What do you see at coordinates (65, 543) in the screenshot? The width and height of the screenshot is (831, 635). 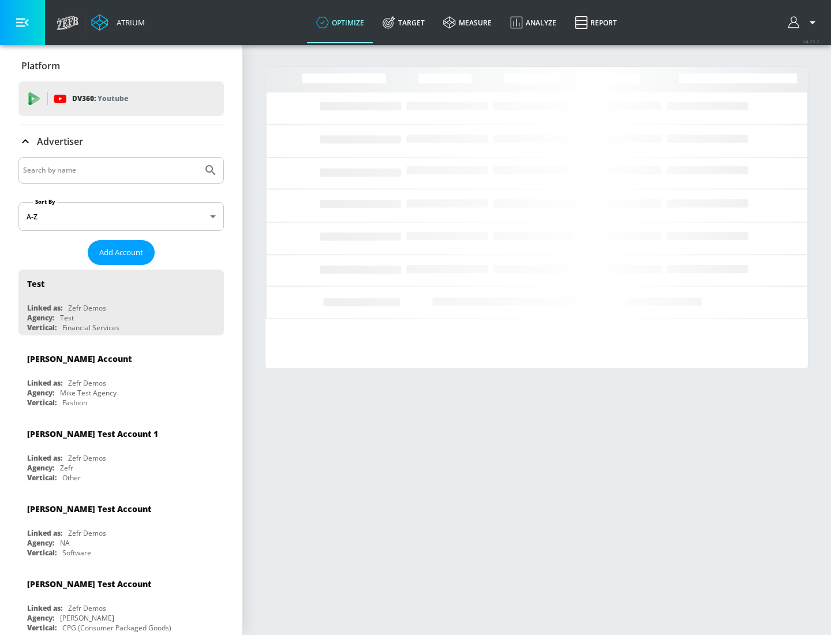 I see `div: NA` at bounding box center [65, 543].